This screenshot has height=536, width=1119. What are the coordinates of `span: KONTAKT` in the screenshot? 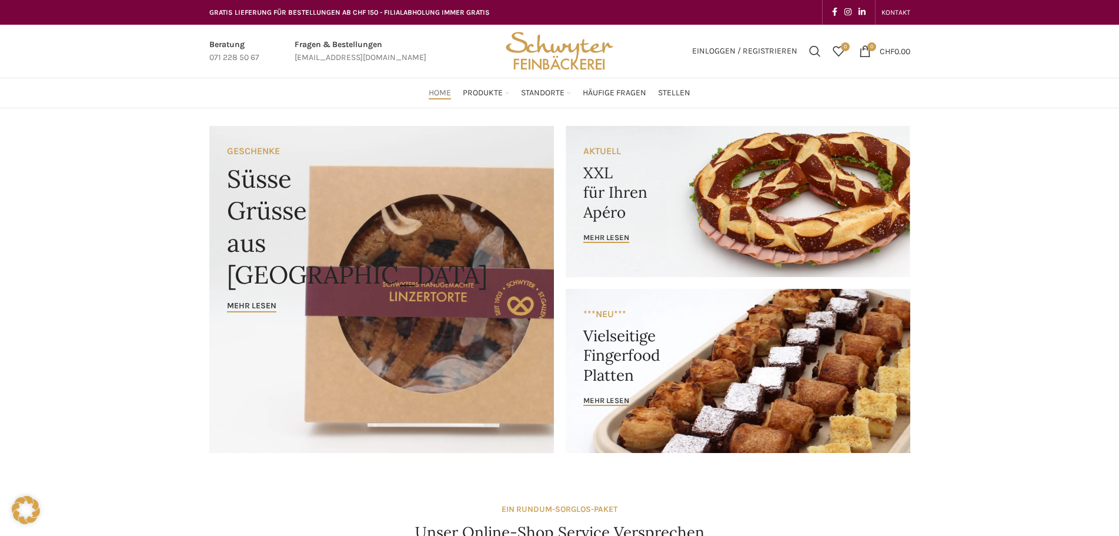 It's located at (895, 12).